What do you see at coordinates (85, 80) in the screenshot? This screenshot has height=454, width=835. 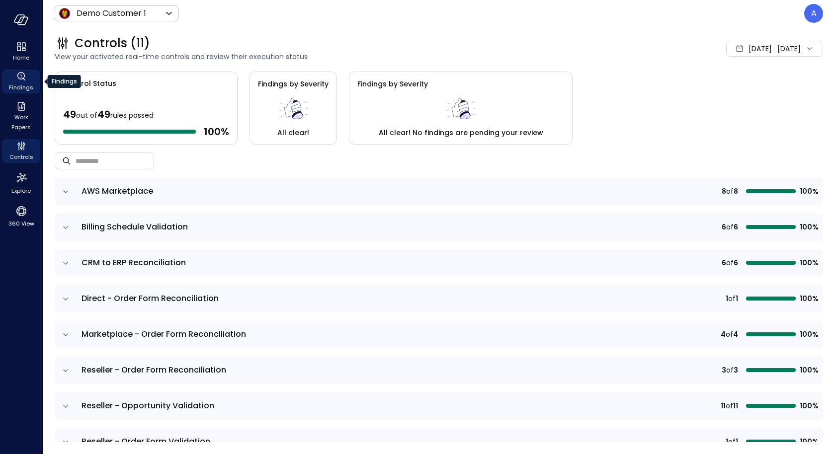 I see `span: Control Status` at bounding box center [85, 80].